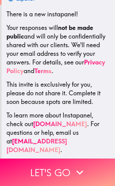 This screenshot has width=115, height=186. Describe the element at coordinates (58, 93) in the screenshot. I see `p: This invite is exclusively for you, please do not share it. Complete it soon because spots are li...` at that location.